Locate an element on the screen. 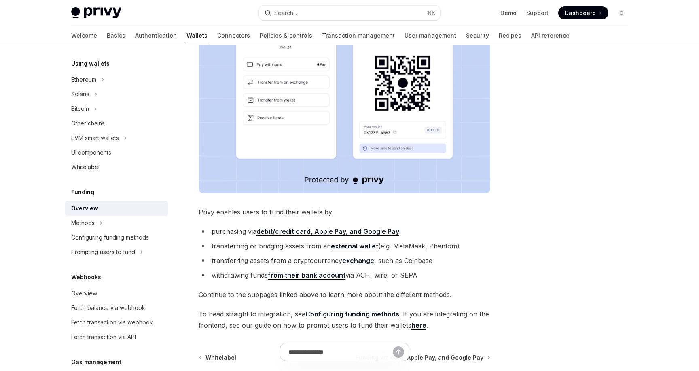 Image resolution: width=699 pixels, height=371 pixels. input: Ask a question... is located at coordinates (341, 352).